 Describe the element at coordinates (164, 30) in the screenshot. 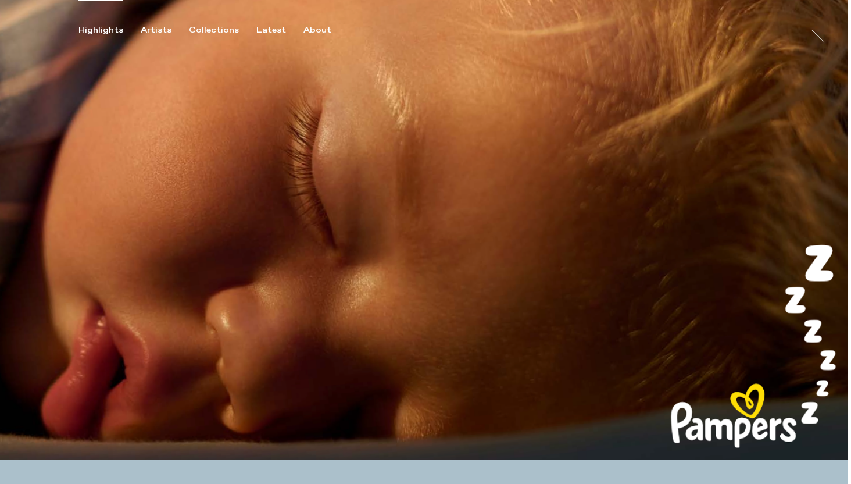

I see `button: Artists` at that location.